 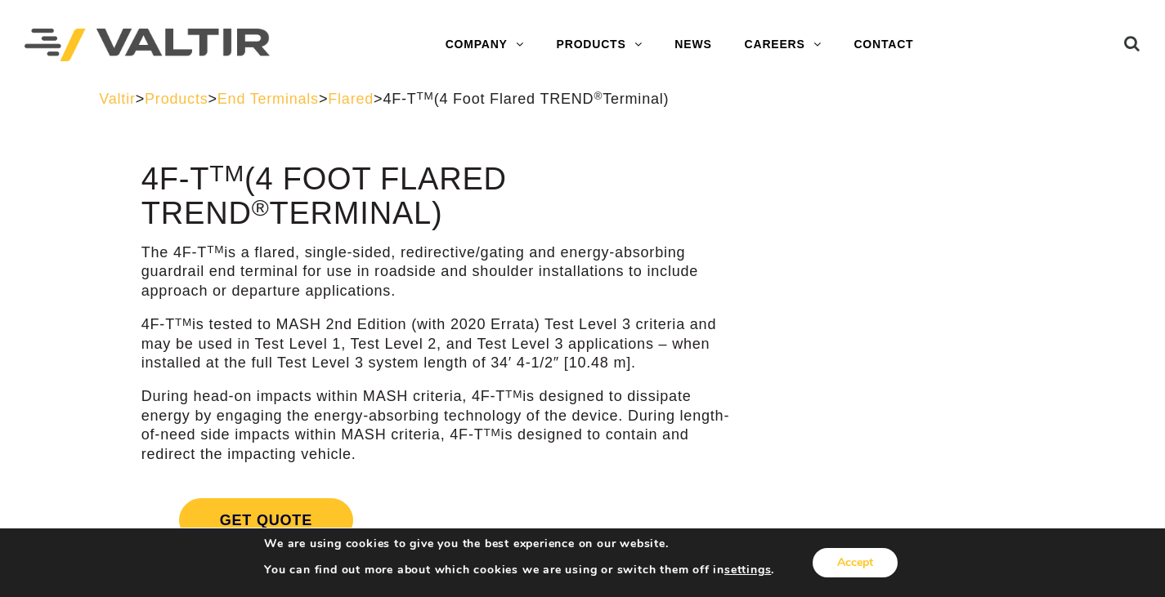 What do you see at coordinates (351, 99) in the screenshot?
I see `span: Flared` at bounding box center [351, 99].